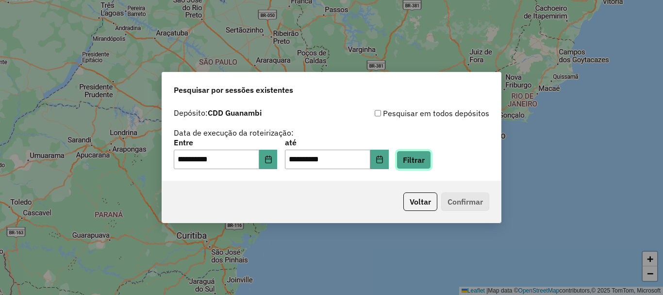 Image resolution: width=663 pixels, height=295 pixels. What do you see at coordinates (233, 90) in the screenshot?
I see `span: Pesquisar por sessões existentes` at bounding box center [233, 90].